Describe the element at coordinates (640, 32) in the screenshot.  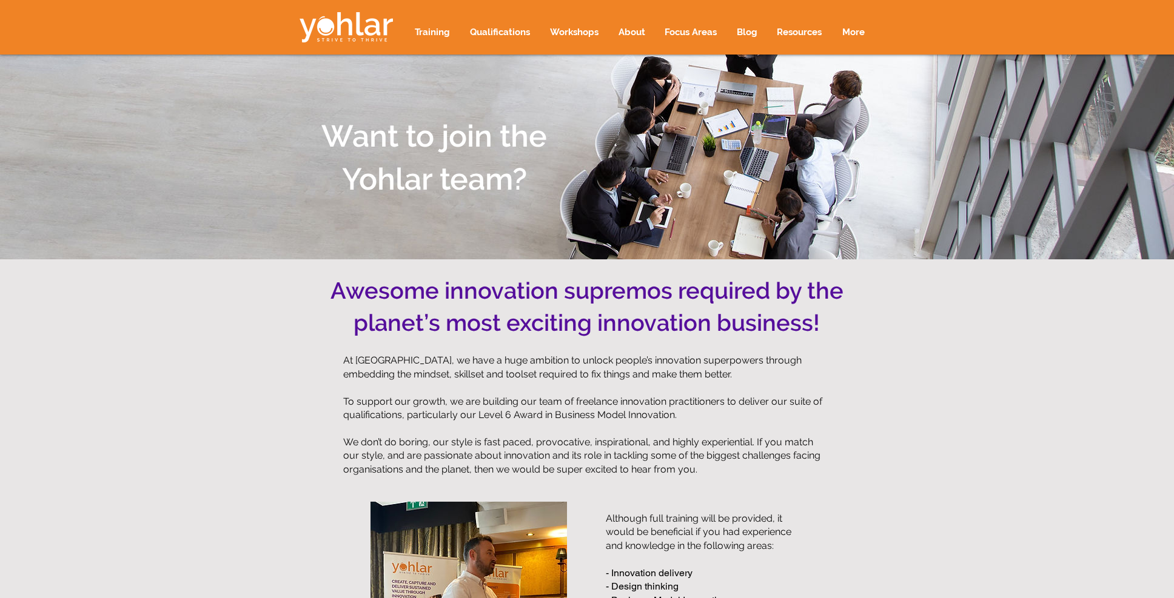
I see `nav: Site` at that location.